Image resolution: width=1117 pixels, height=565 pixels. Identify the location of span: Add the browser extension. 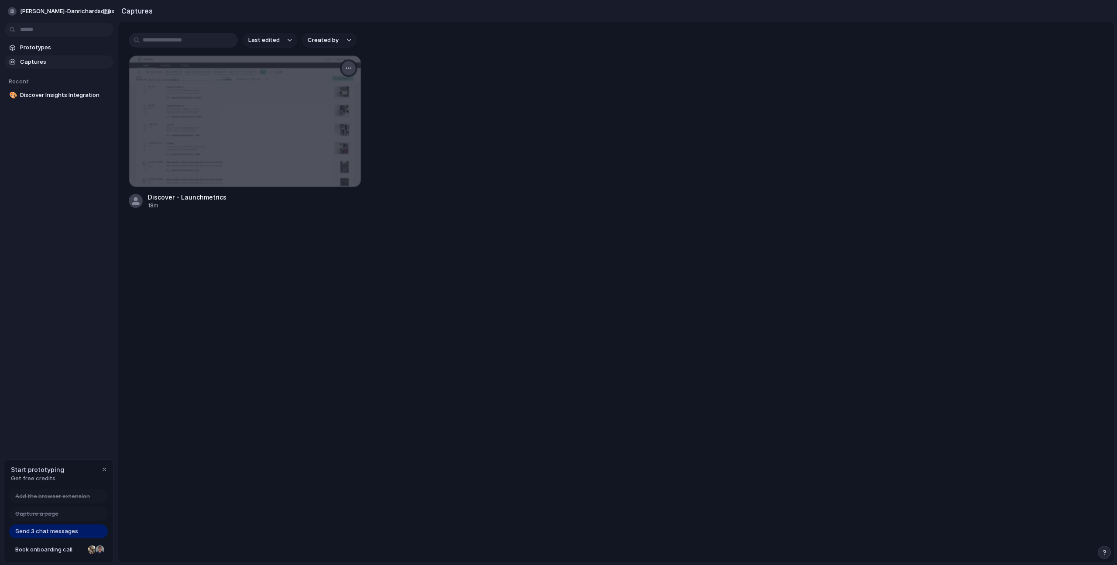
(52, 496).